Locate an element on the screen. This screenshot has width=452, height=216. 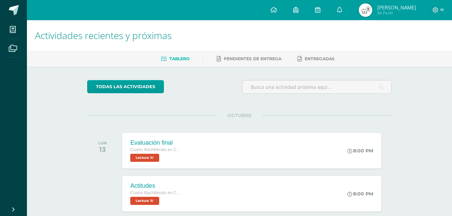
div: LUN is located at coordinates (102, 143).